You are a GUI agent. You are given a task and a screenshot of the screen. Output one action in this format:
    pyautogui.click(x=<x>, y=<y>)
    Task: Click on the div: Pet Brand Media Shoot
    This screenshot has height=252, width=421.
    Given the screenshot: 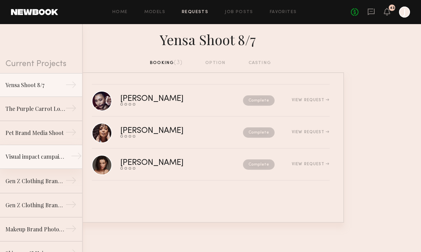 What is the action you would take?
    pyautogui.click(x=35, y=133)
    